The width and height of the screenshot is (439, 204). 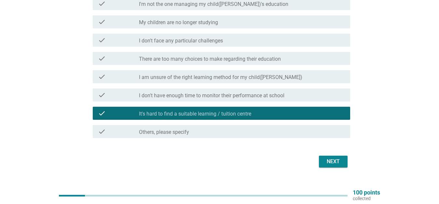 What do you see at coordinates (210, 59) in the screenshot?
I see `label: There are too many choices to make regarding their education` at bounding box center [210, 59].